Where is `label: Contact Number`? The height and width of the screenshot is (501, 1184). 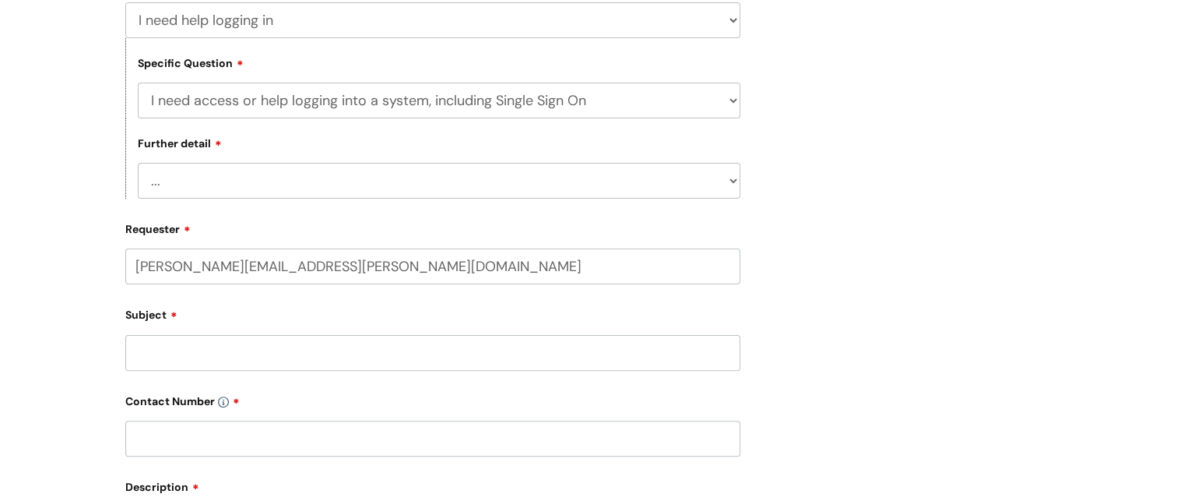
label: Contact Number is located at coordinates (433, 399).